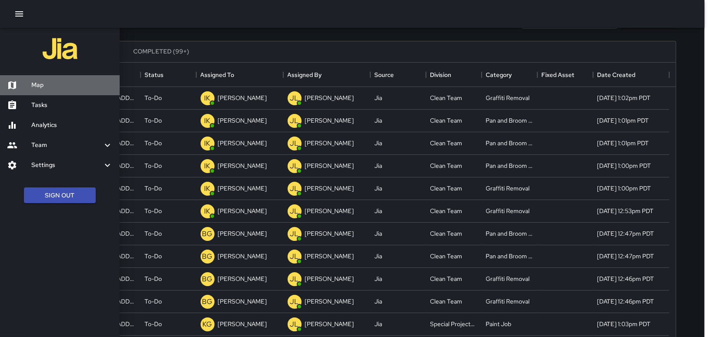 Image resolution: width=711 pixels, height=337 pixels. I want to click on h6: Team, so click(67, 145).